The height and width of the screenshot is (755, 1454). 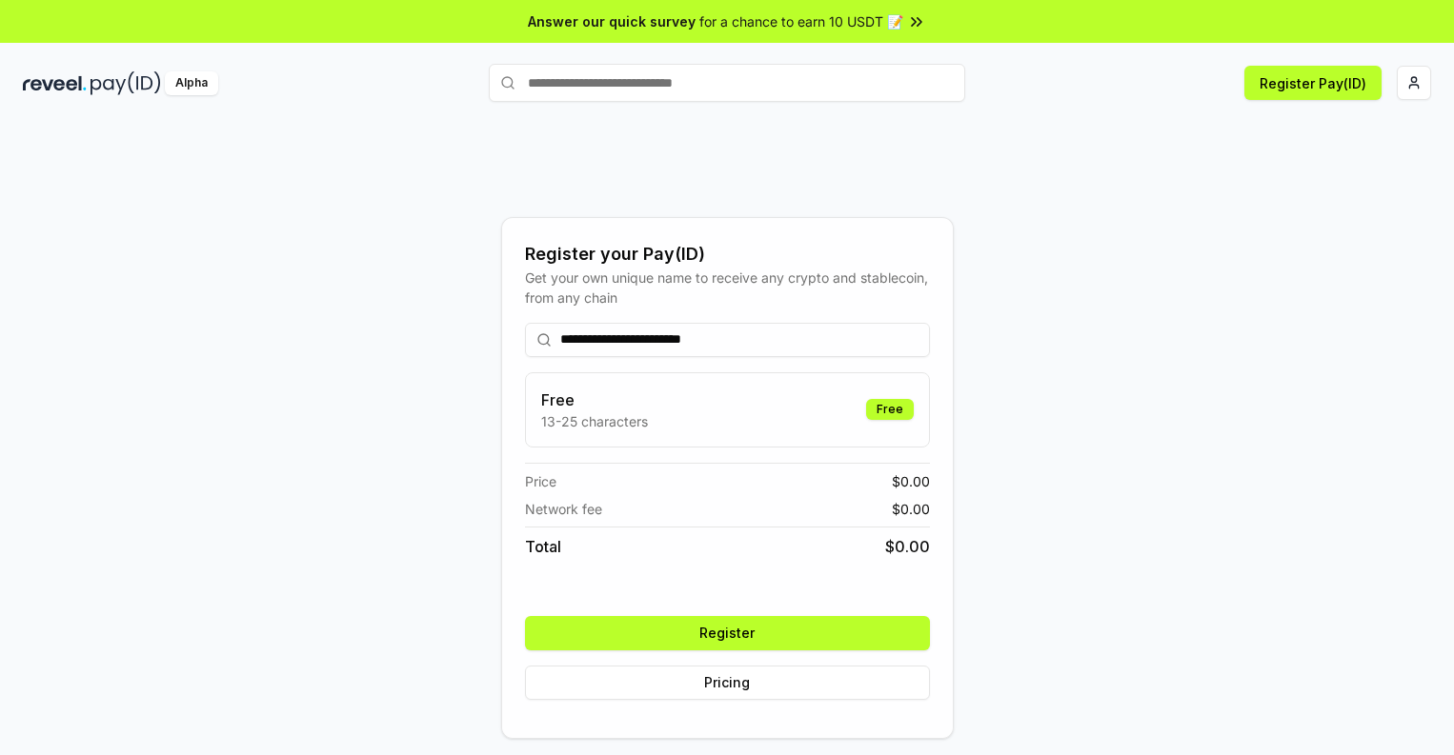 I want to click on button: Register, so click(x=727, y=633).